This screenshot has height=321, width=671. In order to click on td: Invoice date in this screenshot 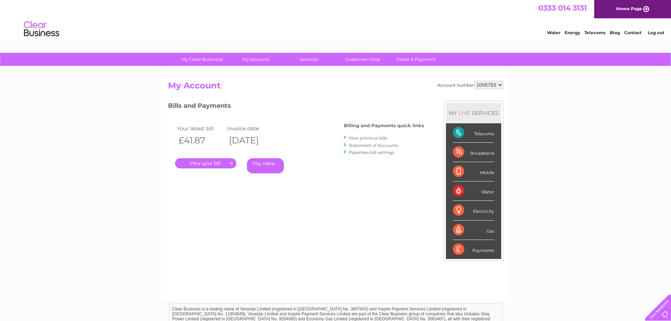, I will do `click(251, 128)`.